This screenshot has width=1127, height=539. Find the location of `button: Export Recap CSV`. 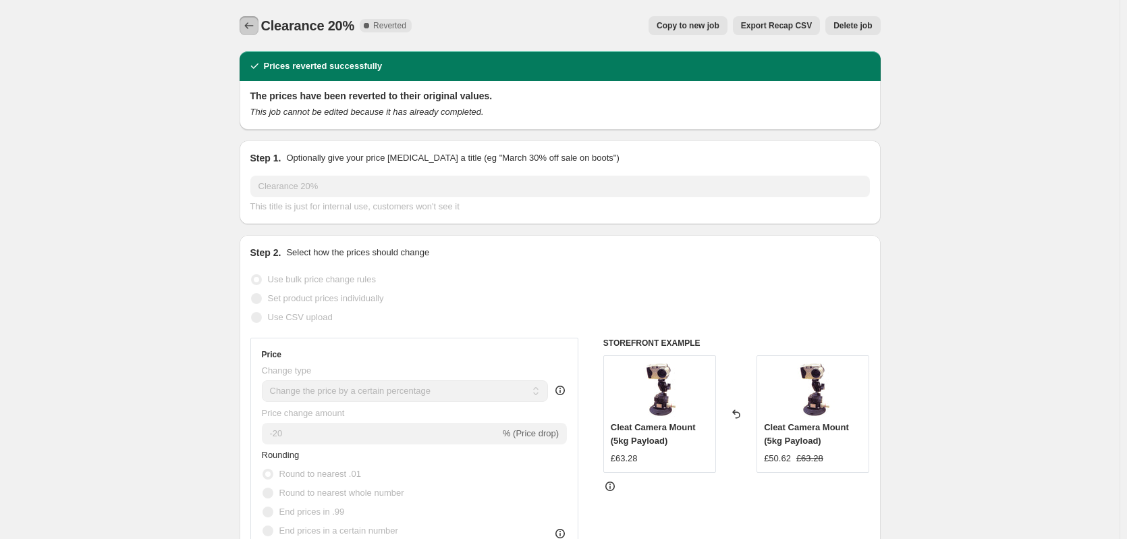

button: Export Recap CSV is located at coordinates (776, 26).